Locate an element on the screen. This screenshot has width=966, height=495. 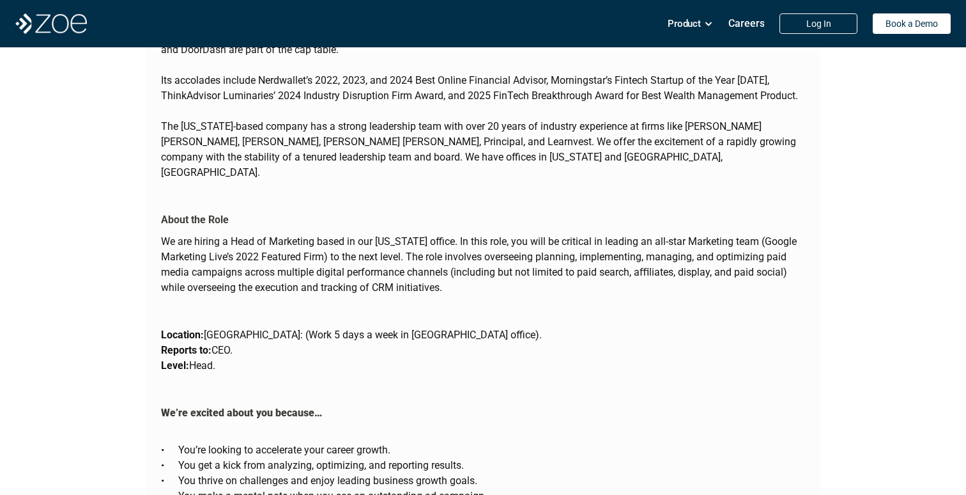
strong: We’re excited about you because… is located at coordinates (242, 412).